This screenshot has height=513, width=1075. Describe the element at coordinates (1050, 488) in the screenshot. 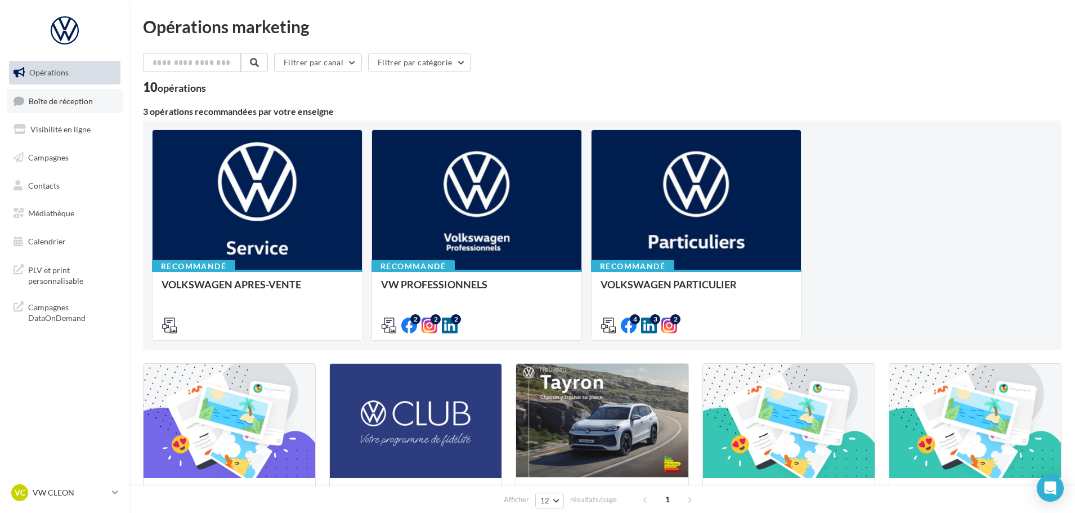

I see `div: Open Intercom Messenger` at that location.